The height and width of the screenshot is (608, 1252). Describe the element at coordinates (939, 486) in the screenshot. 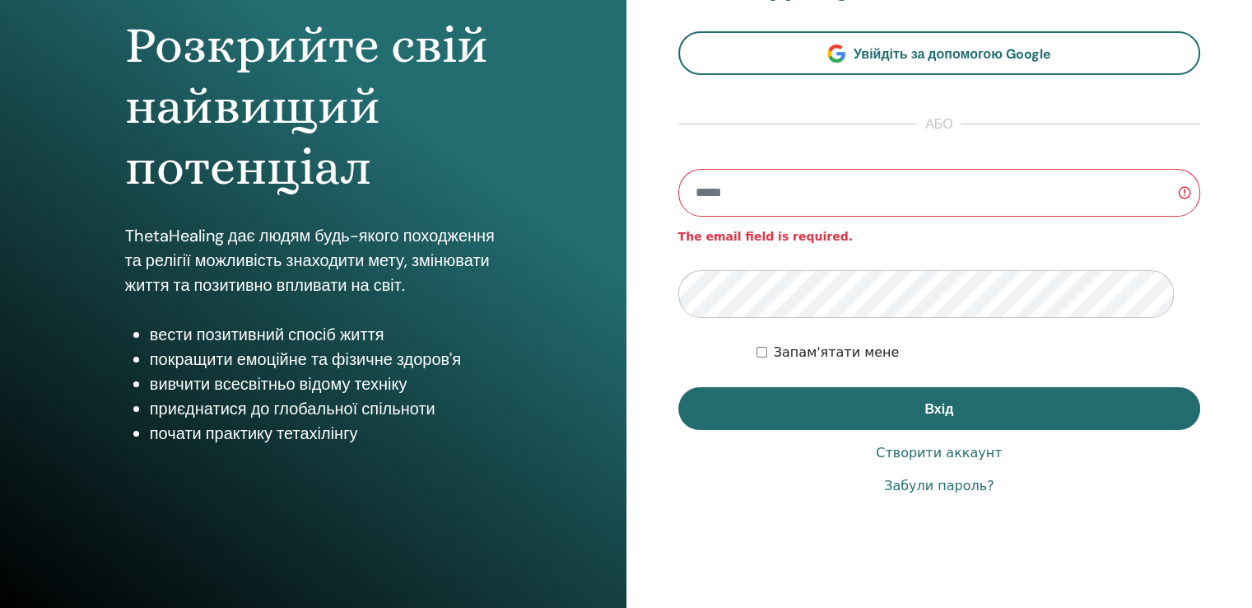

I see `a: Забули пароль?` at that location.